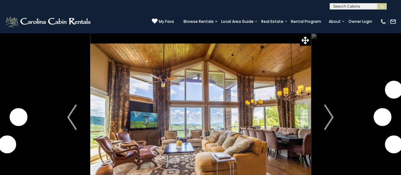 The width and height of the screenshot is (401, 175). What do you see at coordinates (199, 22) in the screenshot?
I see `a: Browse Rentals` at bounding box center [199, 22].